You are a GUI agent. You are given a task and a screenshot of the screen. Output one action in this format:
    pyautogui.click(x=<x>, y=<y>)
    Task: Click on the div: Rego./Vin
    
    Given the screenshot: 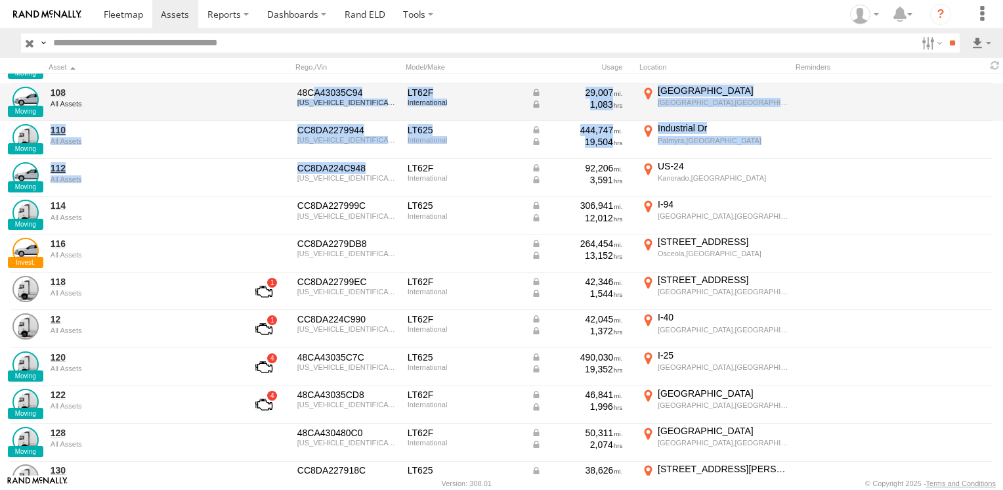 What is the action you would take?
    pyautogui.click(x=348, y=67)
    